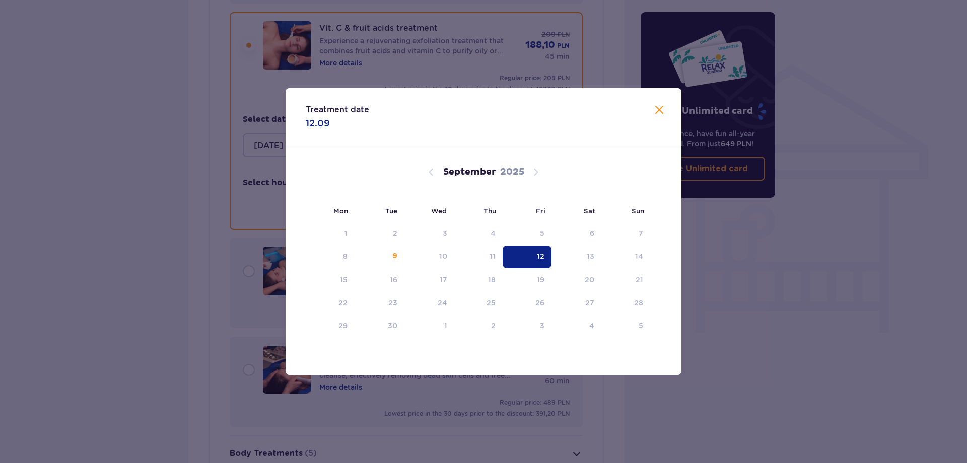 This screenshot has height=463, width=967. Describe the element at coordinates (484, 250) in the screenshot. I see `div: Calendar` at that location.